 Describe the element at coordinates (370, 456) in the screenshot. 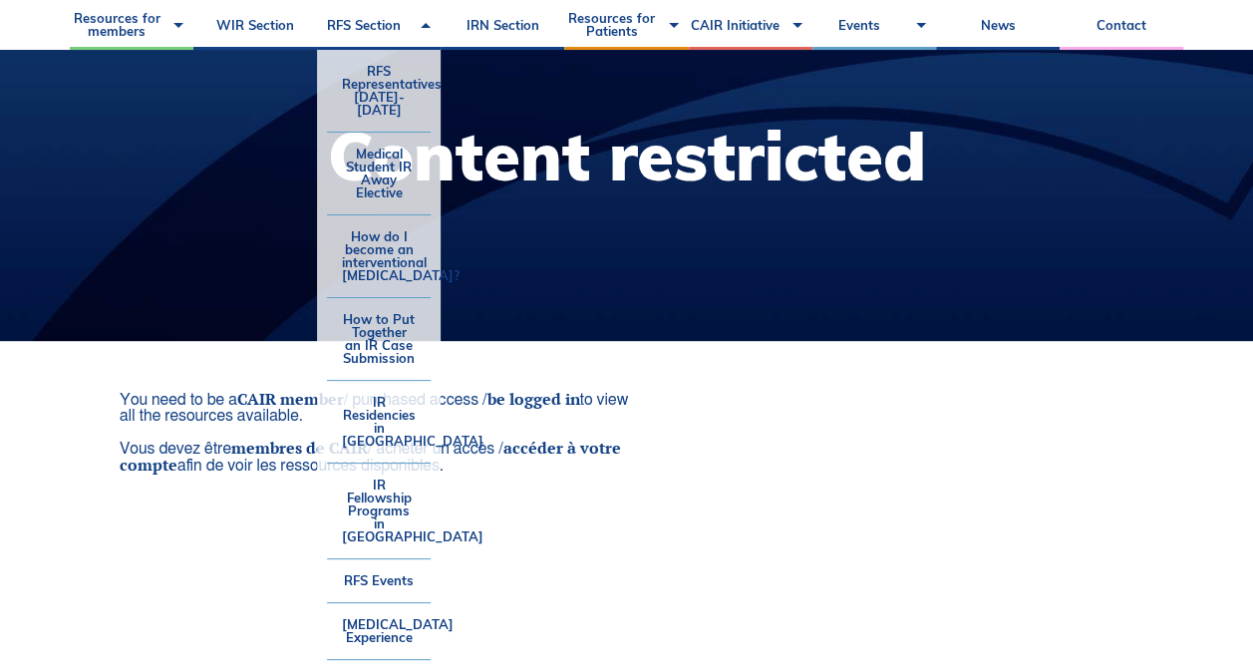

I see `a: accéder à votre compte` at that location.